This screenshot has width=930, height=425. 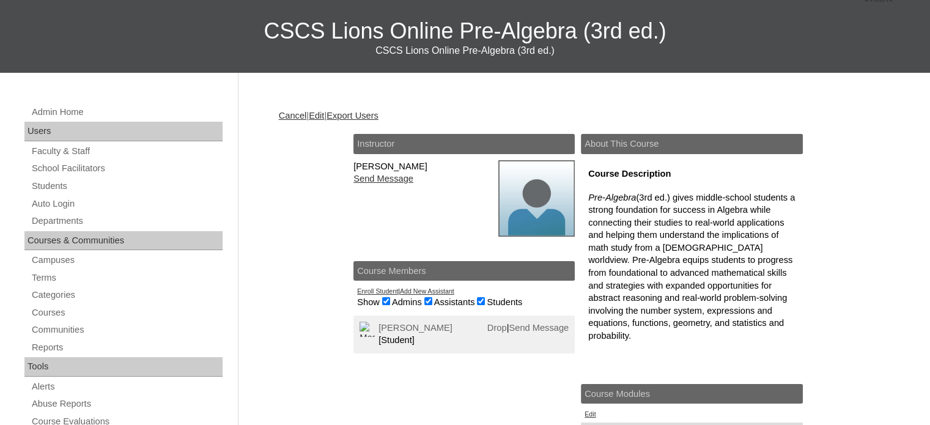 I want to click on a: Admin Home, so click(x=127, y=112).